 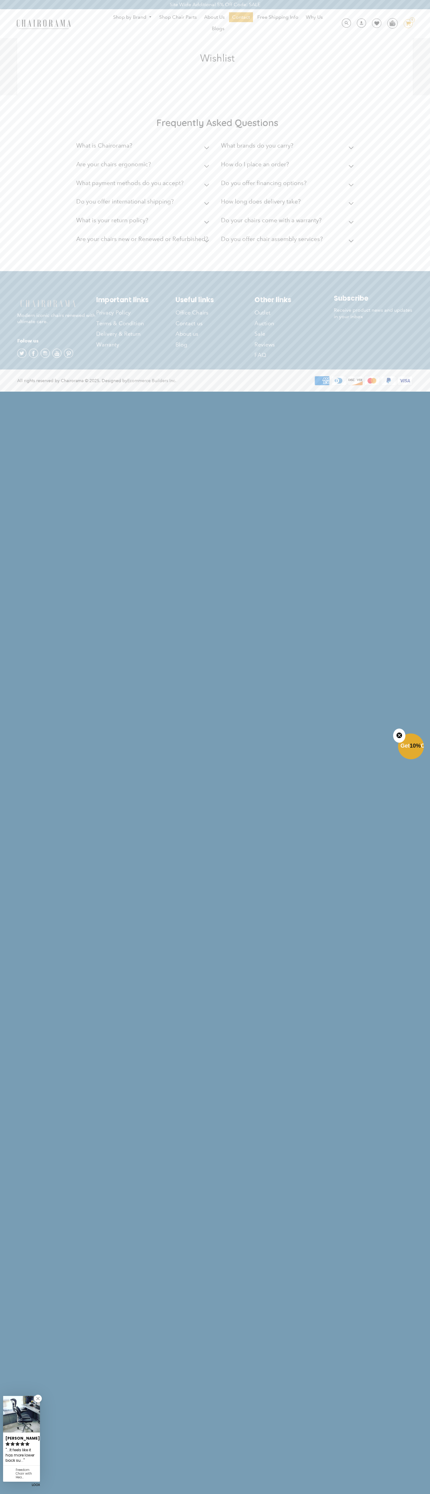 I want to click on img: Zachary review of Freedom Chair with Headrest | Blue Leather | - (Renewed), so click(x=22, y=1414).